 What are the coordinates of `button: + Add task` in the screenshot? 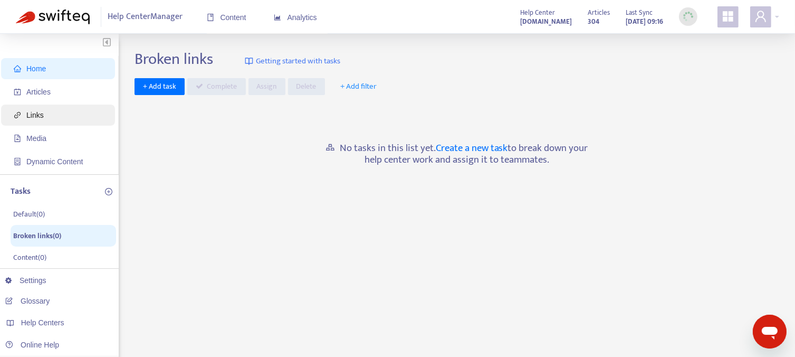 It's located at (159, 87).